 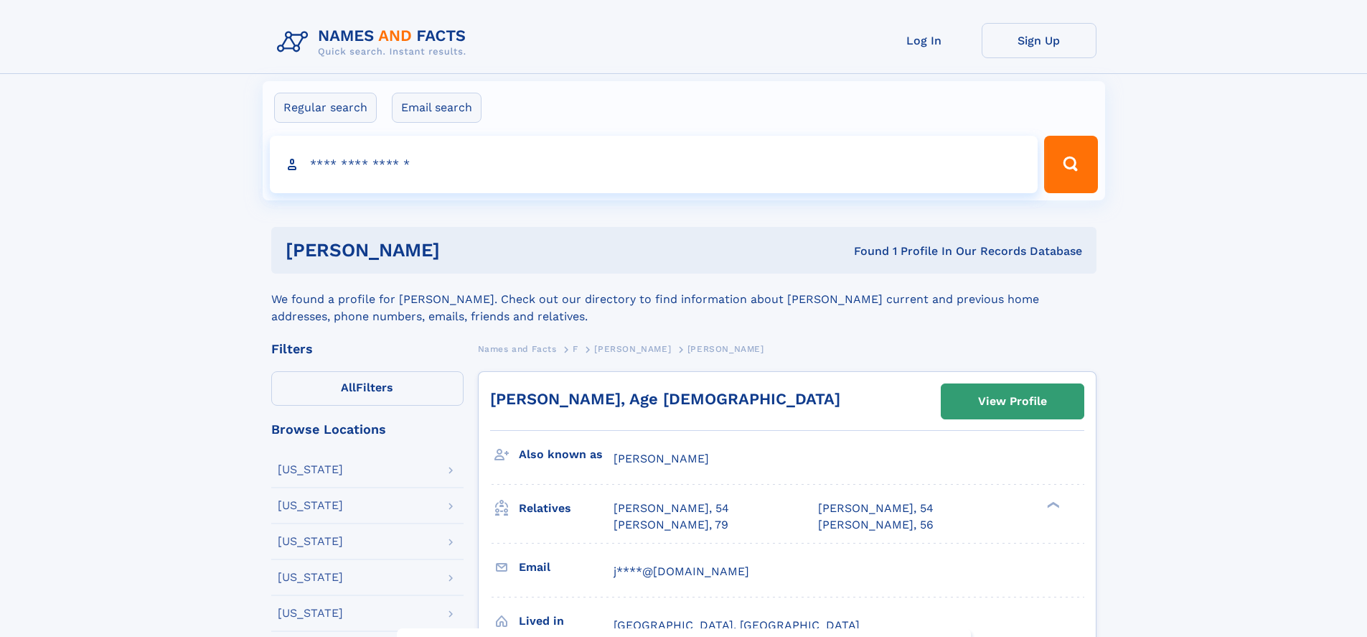 I want to click on a: Names and Facts, so click(x=518, y=348).